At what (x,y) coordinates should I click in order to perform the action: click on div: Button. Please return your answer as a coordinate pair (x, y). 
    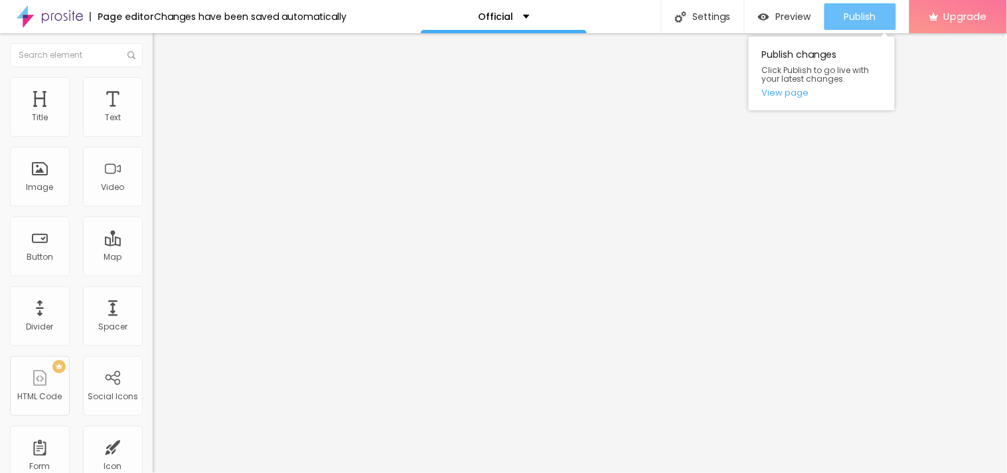
    Looking at the image, I should click on (40, 257).